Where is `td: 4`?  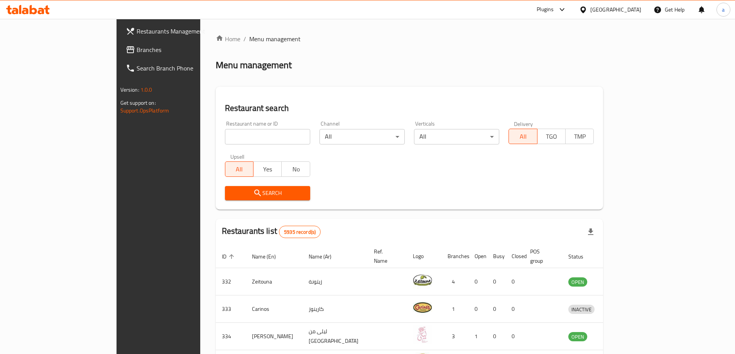
td: 4 is located at coordinates (455, 282).